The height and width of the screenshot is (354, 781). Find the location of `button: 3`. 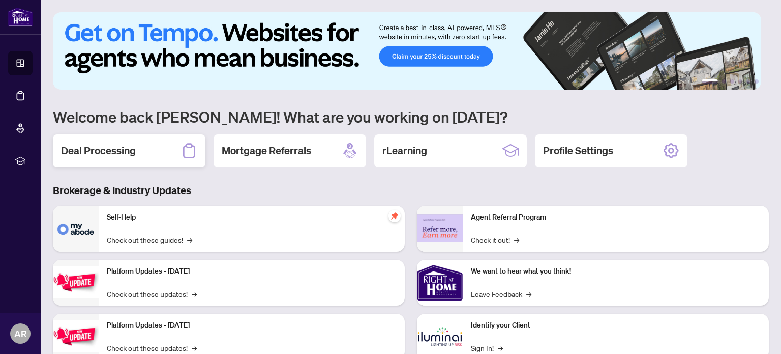

button: 3 is located at coordinates (732, 81).